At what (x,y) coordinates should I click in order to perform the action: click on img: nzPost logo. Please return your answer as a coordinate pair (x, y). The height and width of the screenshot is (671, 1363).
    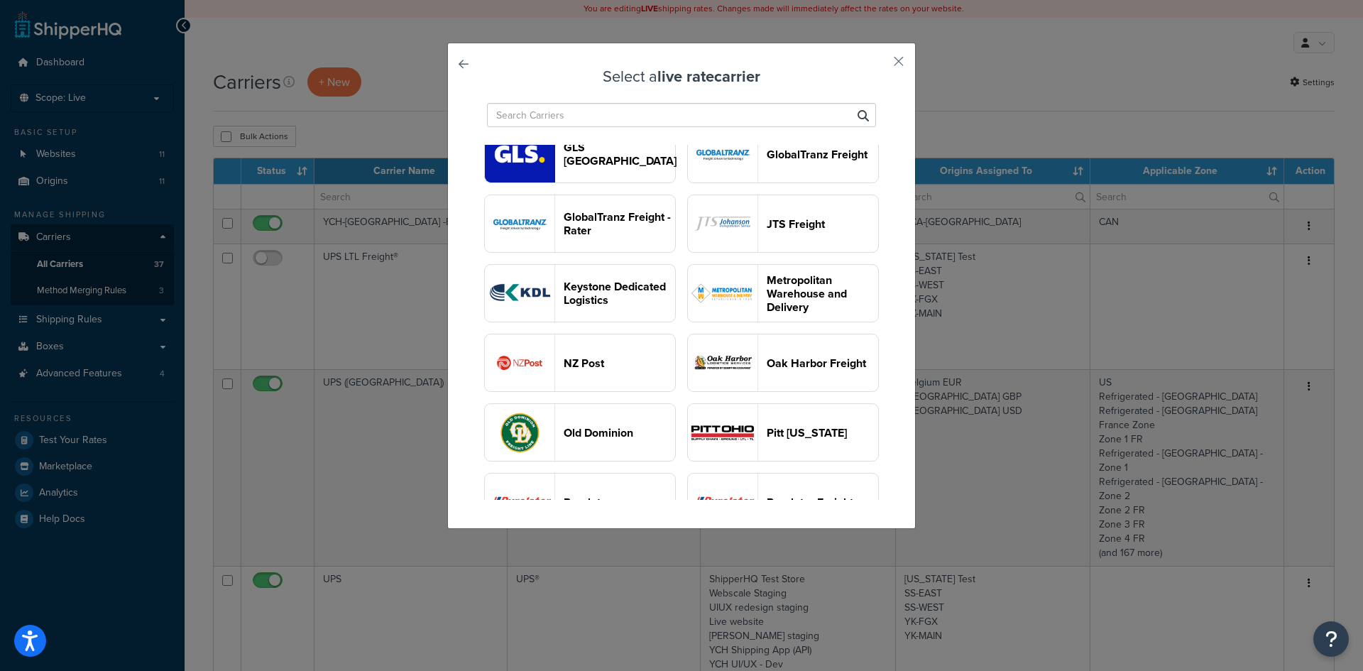
    Looking at the image, I should click on (520, 363).